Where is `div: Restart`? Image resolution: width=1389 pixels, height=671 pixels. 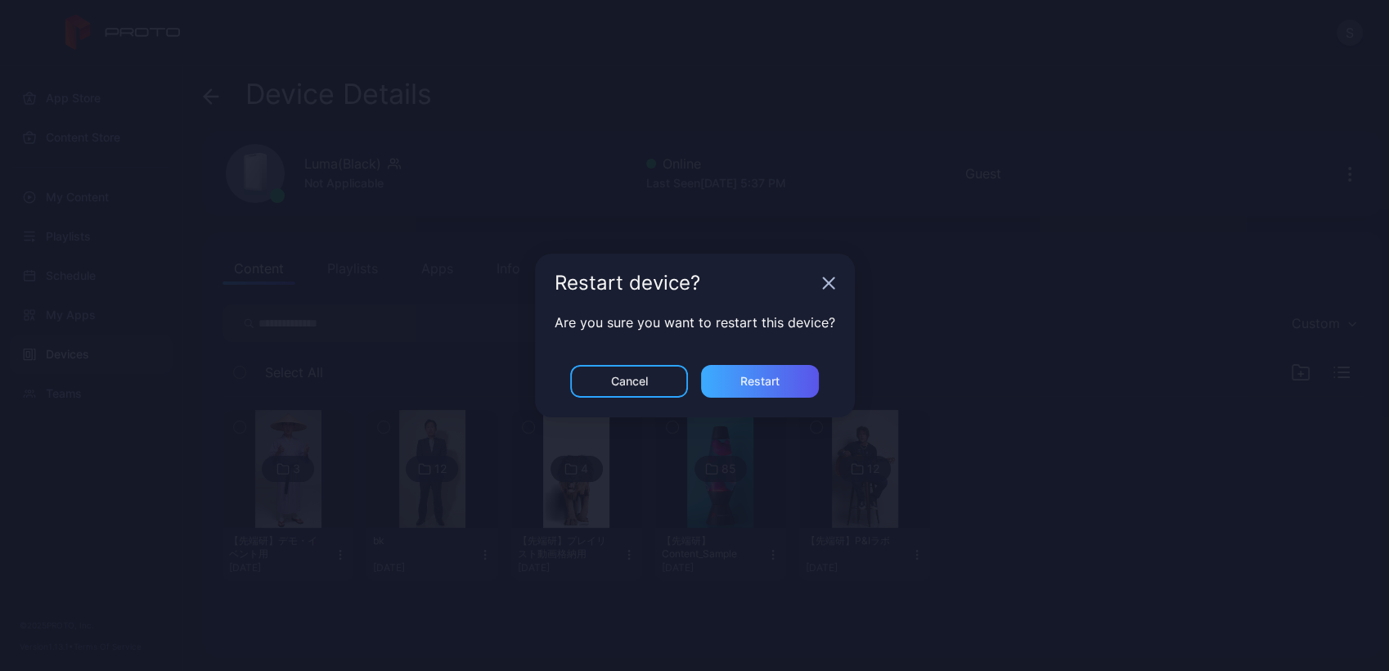
div: Restart is located at coordinates (760, 381).